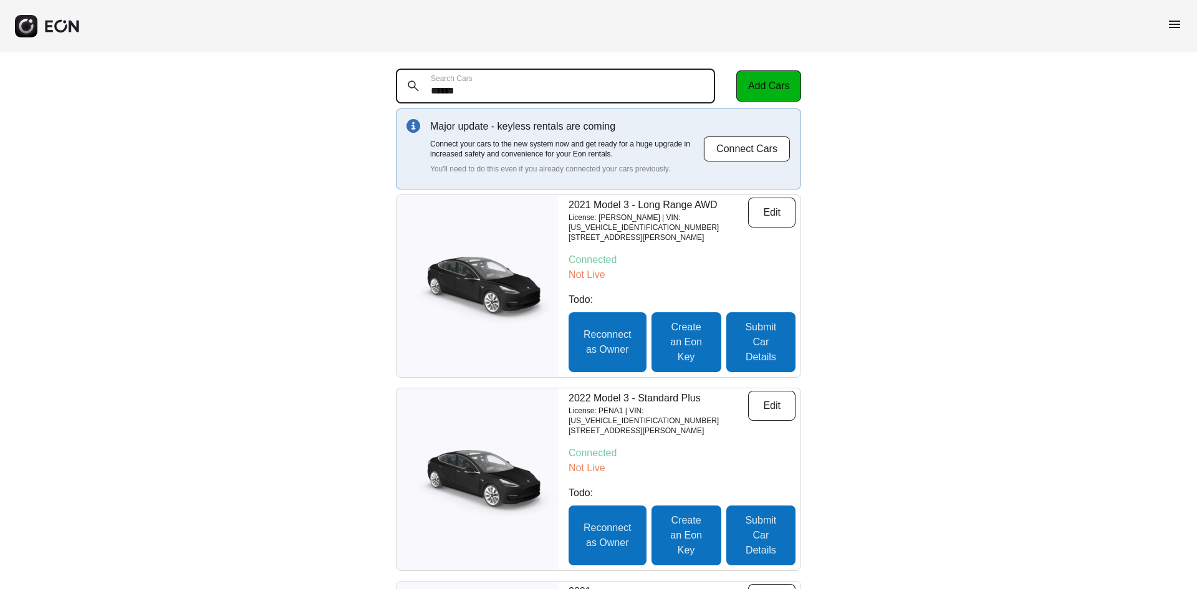 Image resolution: width=1197 pixels, height=589 pixels. I want to click on img: info, so click(413, 126).